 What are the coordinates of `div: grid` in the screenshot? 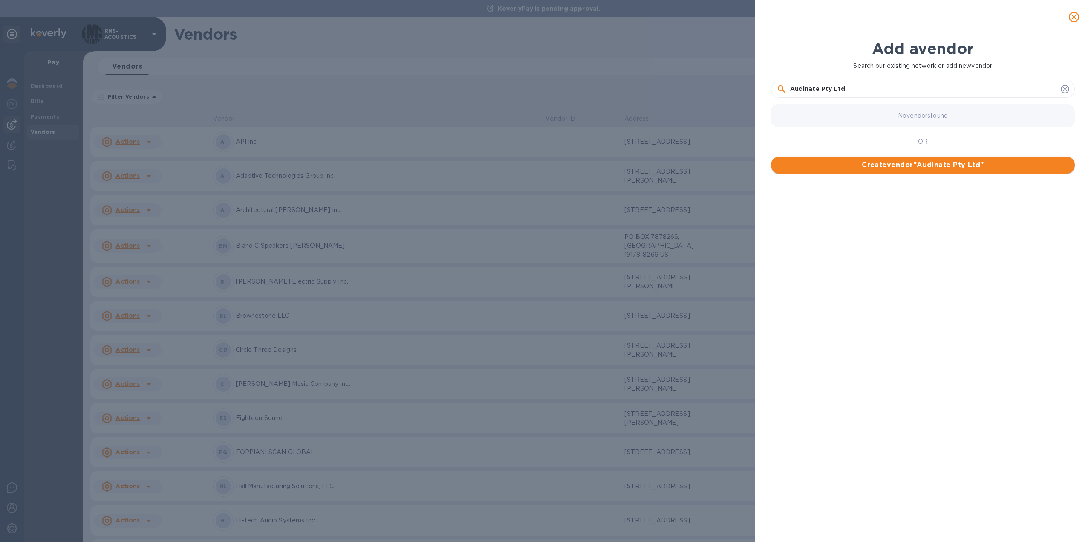 It's located at (926, 309).